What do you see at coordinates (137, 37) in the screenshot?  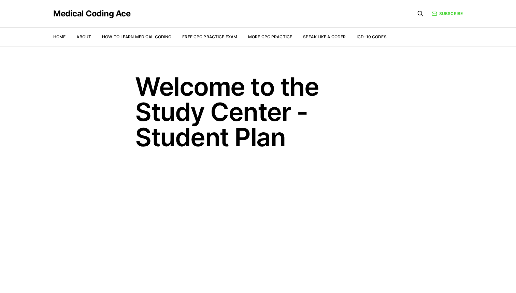 I see `a: How to Learn Medical Coding` at bounding box center [137, 37].